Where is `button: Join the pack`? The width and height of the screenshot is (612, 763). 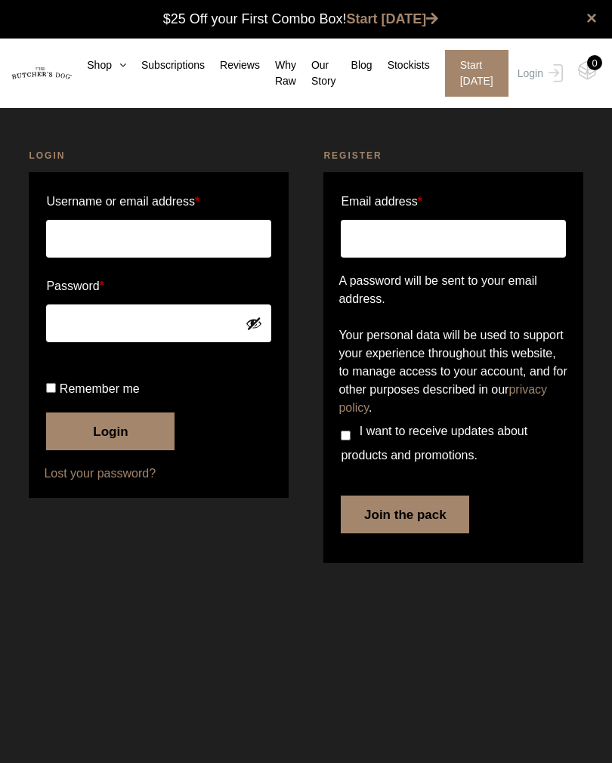 button: Join the pack is located at coordinates (405, 514).